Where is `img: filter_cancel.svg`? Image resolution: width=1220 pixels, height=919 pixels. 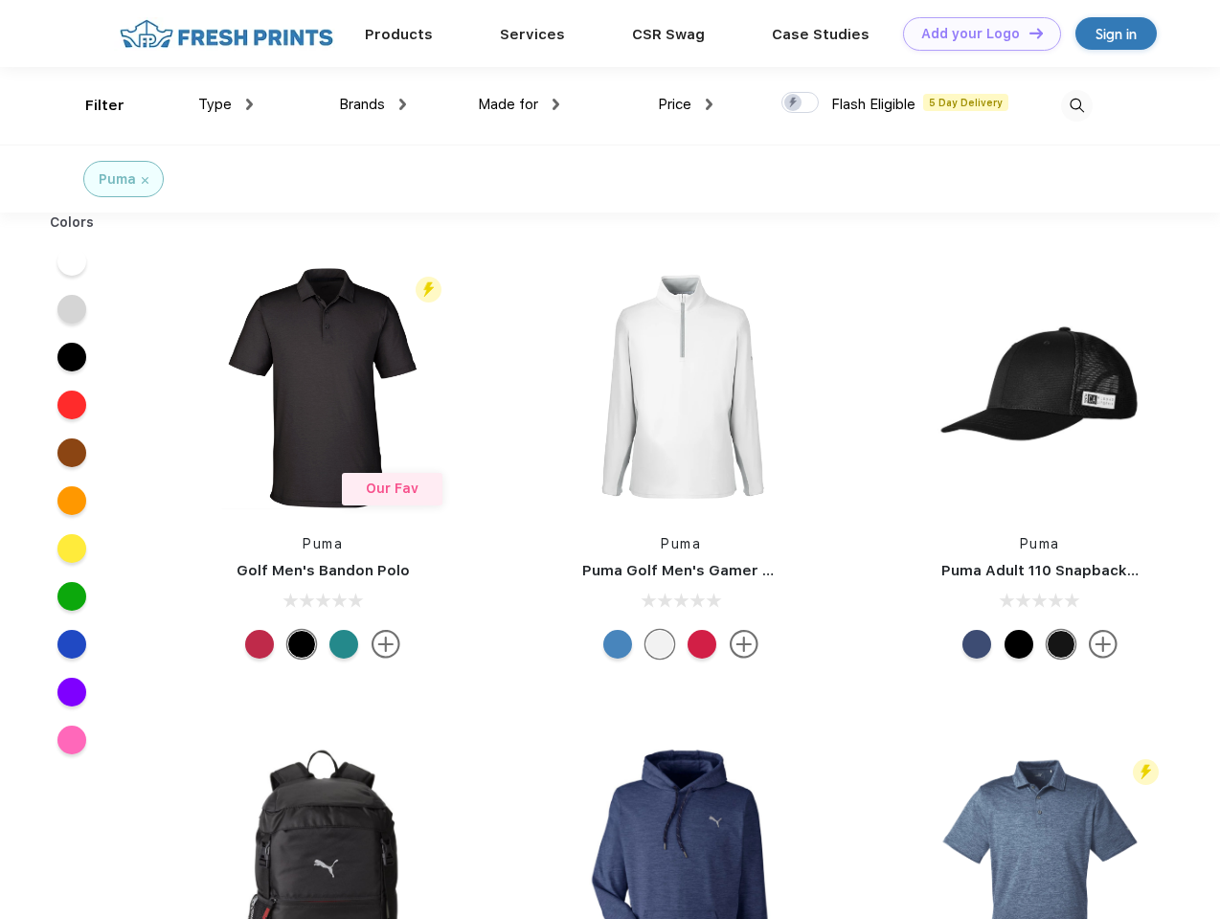 img: filter_cancel.svg is located at coordinates (145, 180).